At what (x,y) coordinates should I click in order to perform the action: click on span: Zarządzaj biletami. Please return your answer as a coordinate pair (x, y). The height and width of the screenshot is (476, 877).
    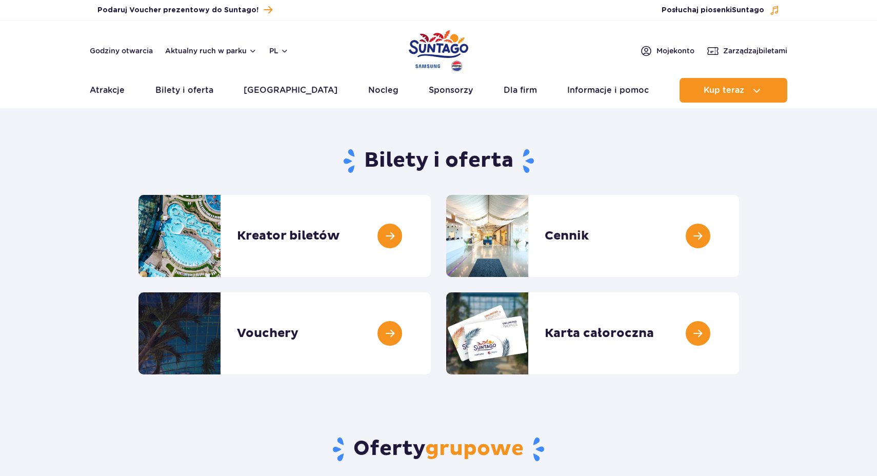
    Looking at the image, I should click on (755, 51).